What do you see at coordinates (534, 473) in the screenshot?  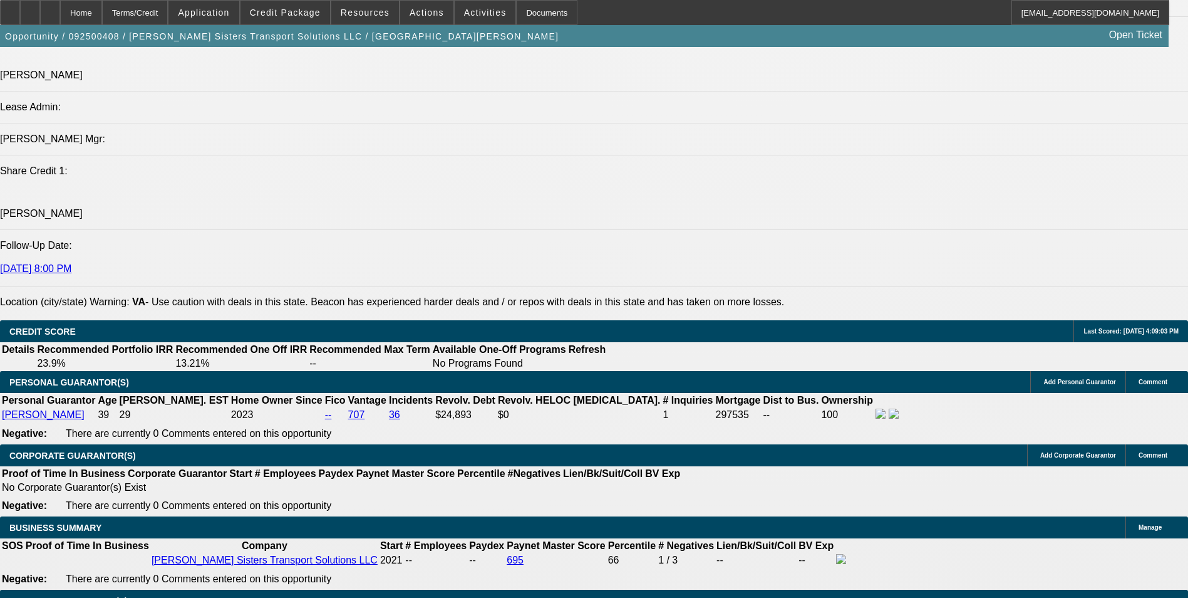 I see `b: #Negatives` at bounding box center [534, 473].